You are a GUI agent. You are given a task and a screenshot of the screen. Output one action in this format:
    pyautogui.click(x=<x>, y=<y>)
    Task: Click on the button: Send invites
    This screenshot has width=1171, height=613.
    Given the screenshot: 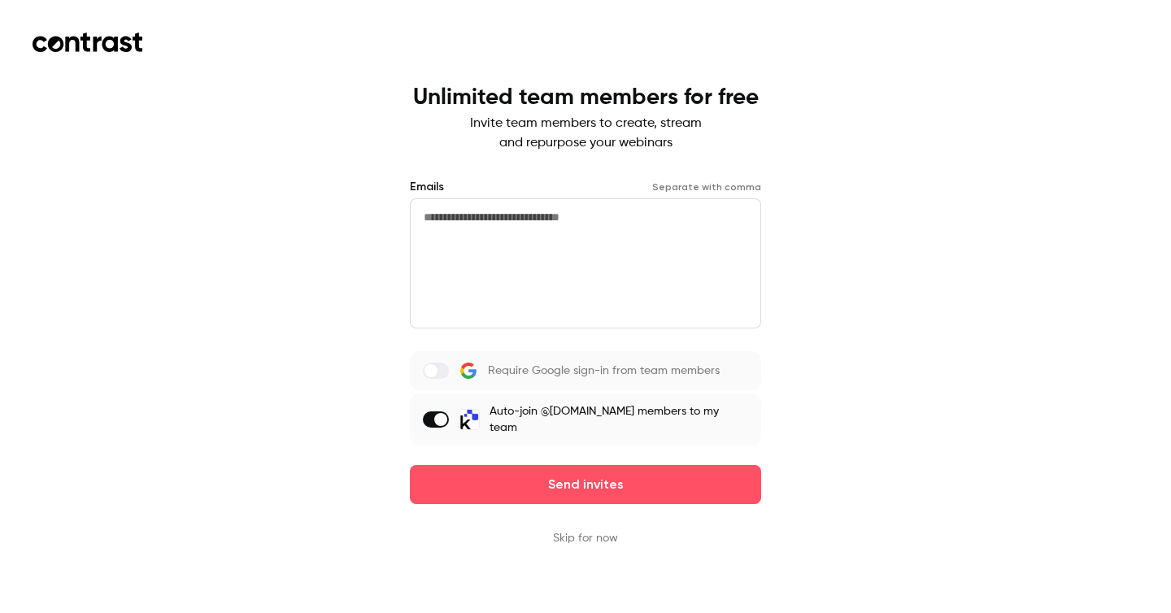 What is the action you would take?
    pyautogui.click(x=585, y=484)
    